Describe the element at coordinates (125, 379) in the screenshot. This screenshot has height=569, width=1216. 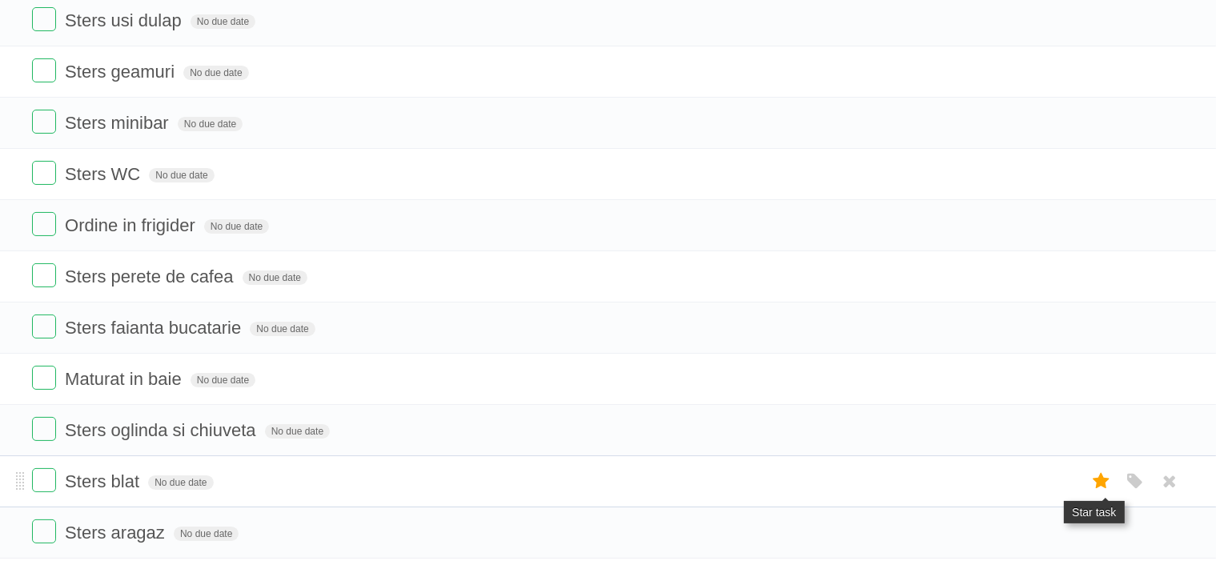
I see `span: Maturat in baie` at that location.